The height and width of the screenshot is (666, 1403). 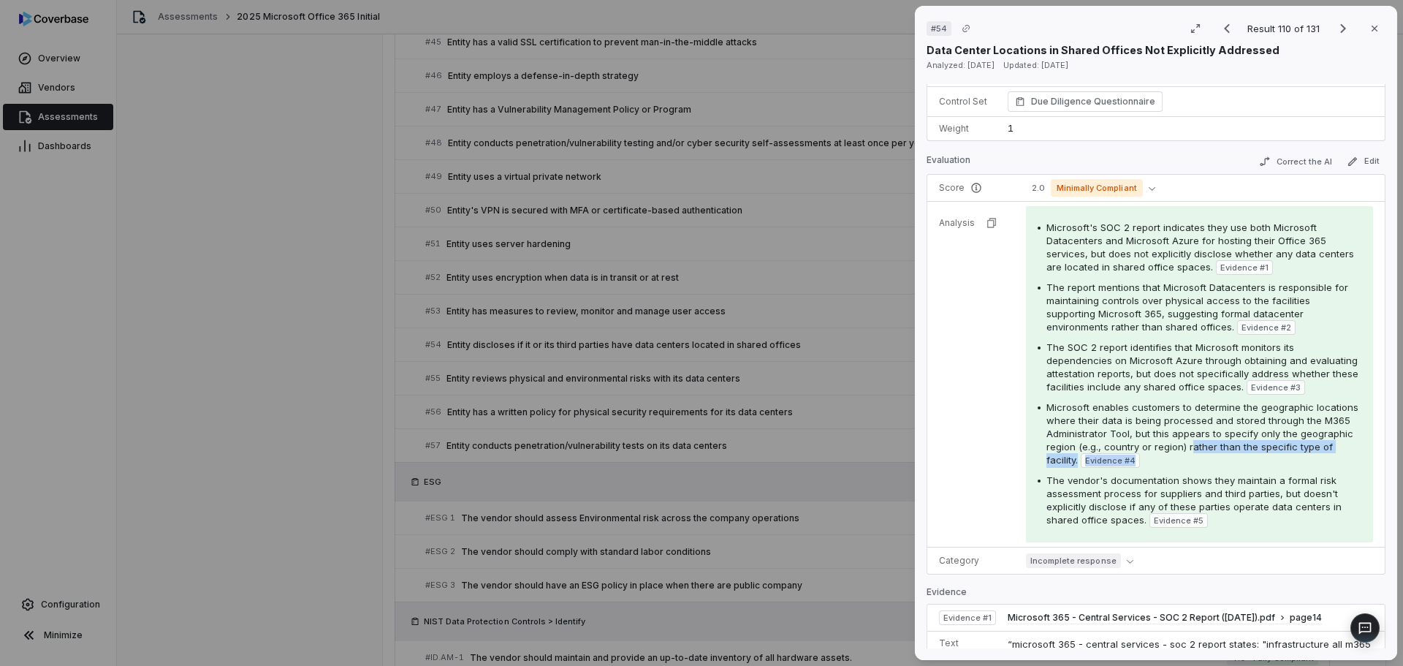 I want to click on span: The SOC 2 report identifies that Microsoft monitors its dependencies on Microsoft Azure through o..., so click(x=1202, y=367).